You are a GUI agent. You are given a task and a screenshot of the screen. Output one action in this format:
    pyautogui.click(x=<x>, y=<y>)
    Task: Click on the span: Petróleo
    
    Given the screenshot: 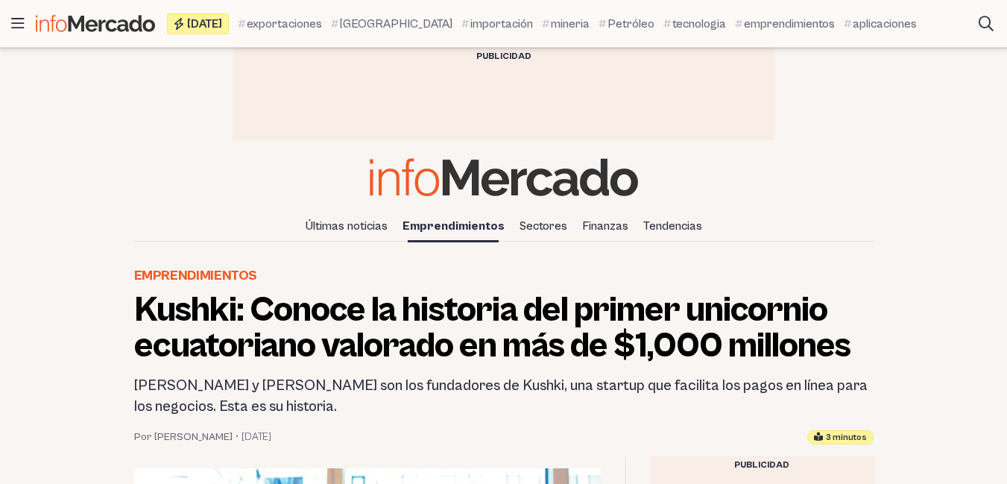 What is the action you would take?
    pyautogui.click(x=630, y=24)
    